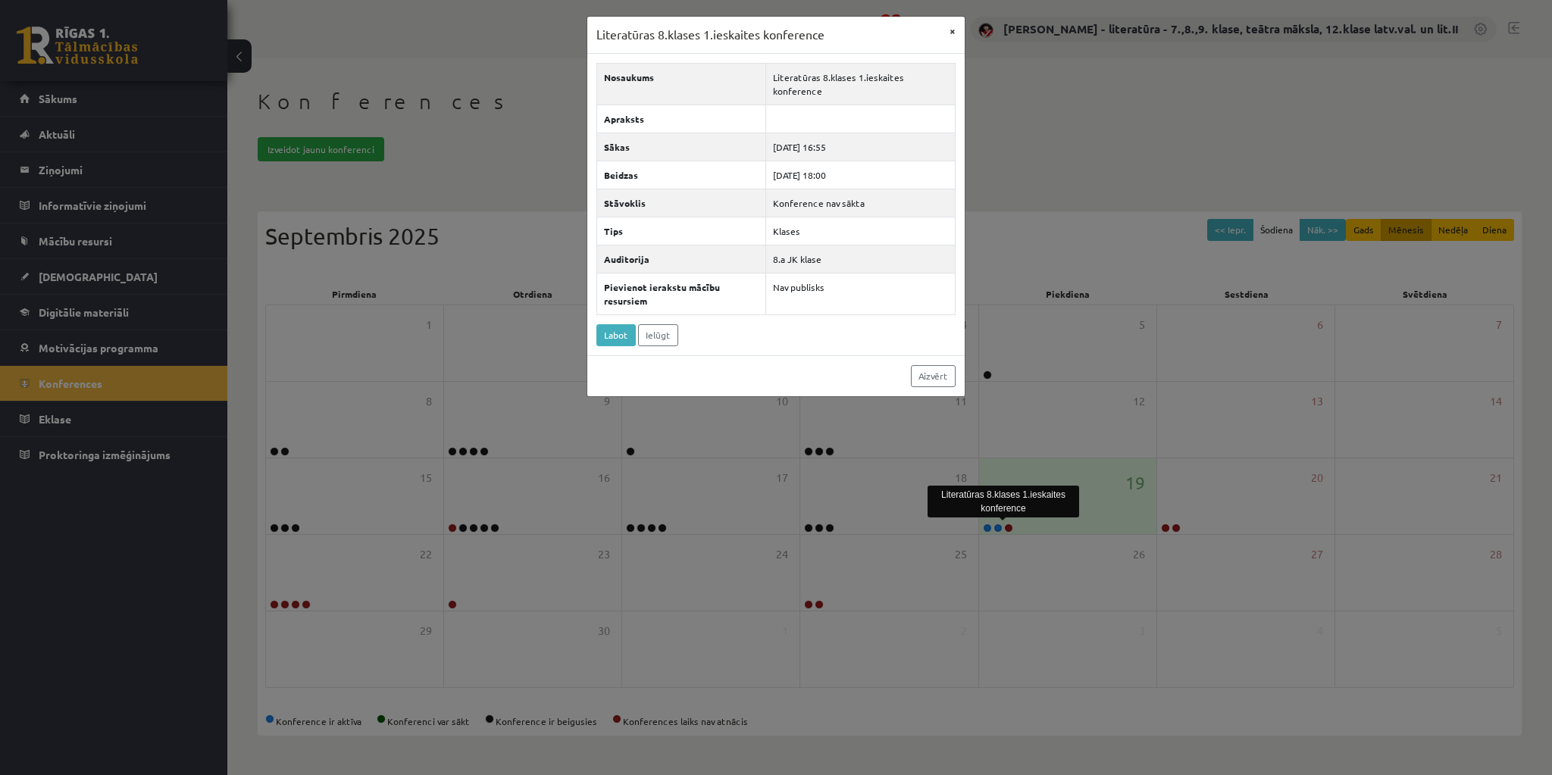 This screenshot has width=1552, height=775. Describe the element at coordinates (710, 35) in the screenshot. I see `h3: Literatūras 8.klases 1.ieskaites konference` at that location.